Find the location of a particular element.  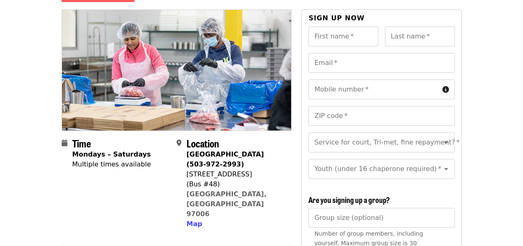

span: Map is located at coordinates (194, 223).